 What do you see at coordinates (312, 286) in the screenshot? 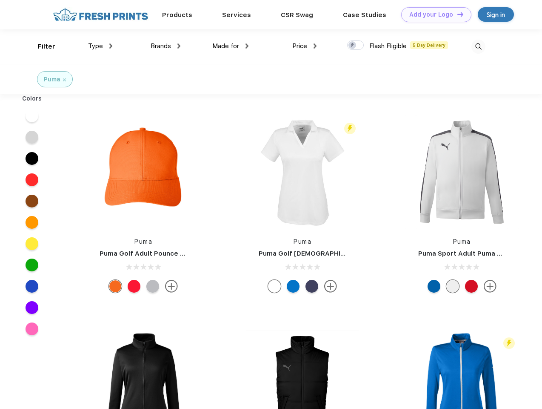
I see `div: Peacoat` at bounding box center [312, 286].